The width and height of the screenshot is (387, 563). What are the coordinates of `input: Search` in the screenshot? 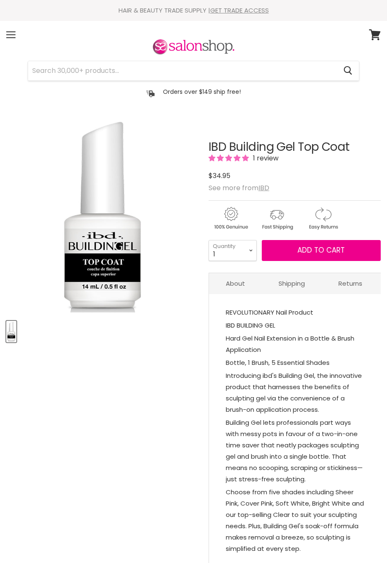 It's located at (182, 71).